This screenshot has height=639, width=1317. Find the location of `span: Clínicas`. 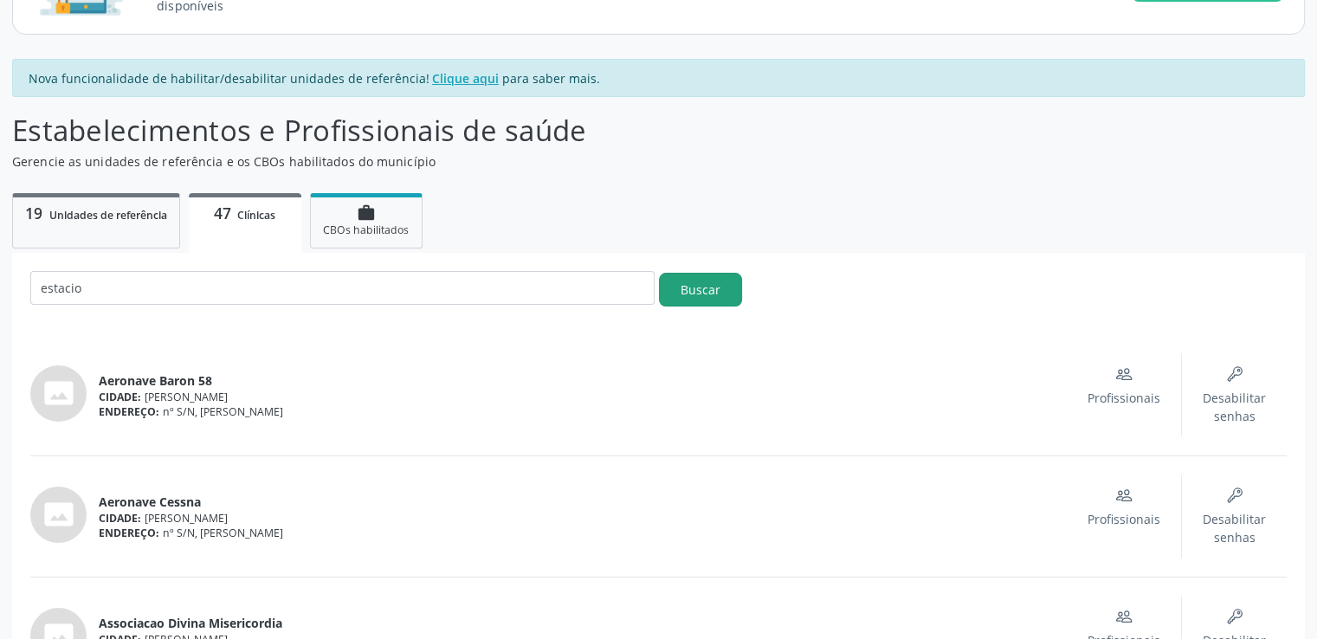

span: Clínicas is located at coordinates (256, 215).